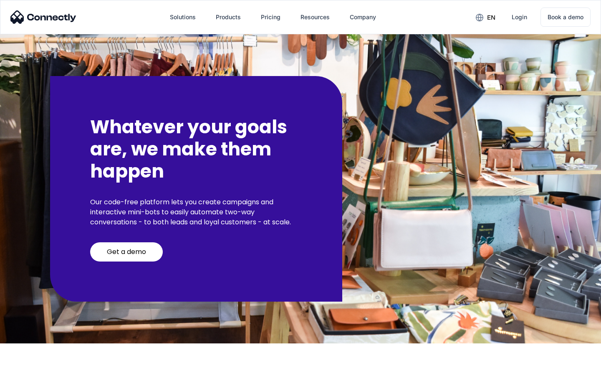 The image size is (601, 376). What do you see at coordinates (565, 17) in the screenshot?
I see `a: Book a demo` at bounding box center [565, 17].